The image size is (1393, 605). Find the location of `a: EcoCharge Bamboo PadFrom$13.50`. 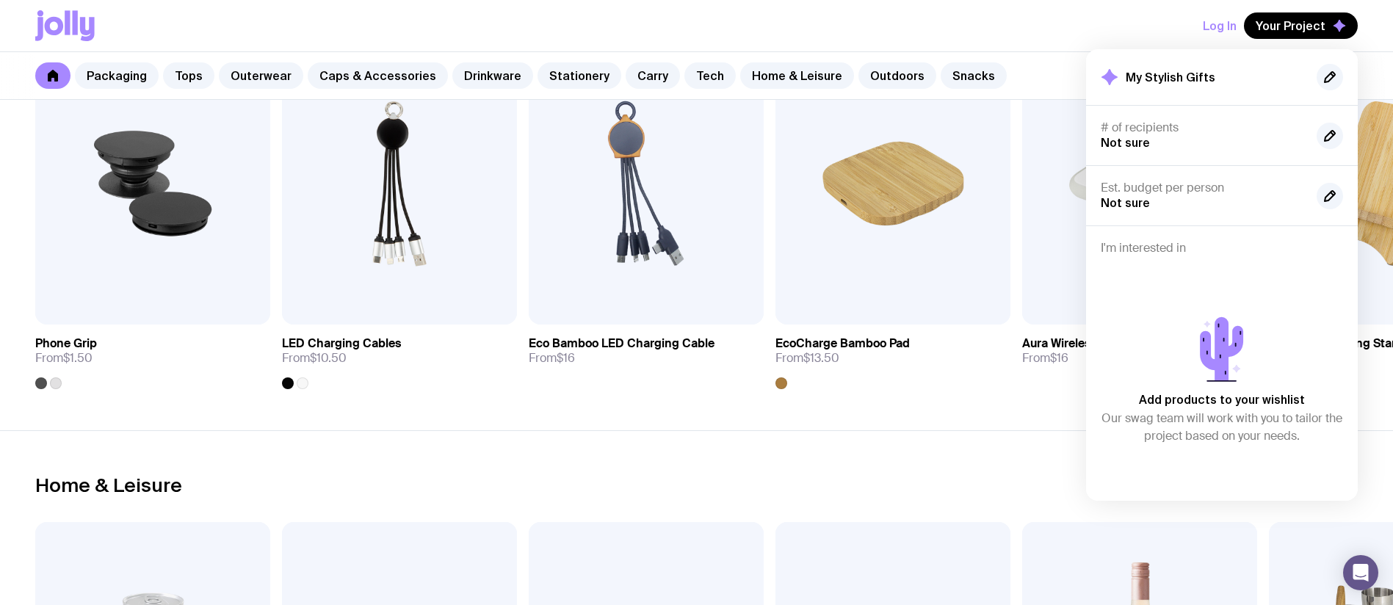

a: EcoCharge Bamboo PadFrom$13.50 is located at coordinates (893, 357).